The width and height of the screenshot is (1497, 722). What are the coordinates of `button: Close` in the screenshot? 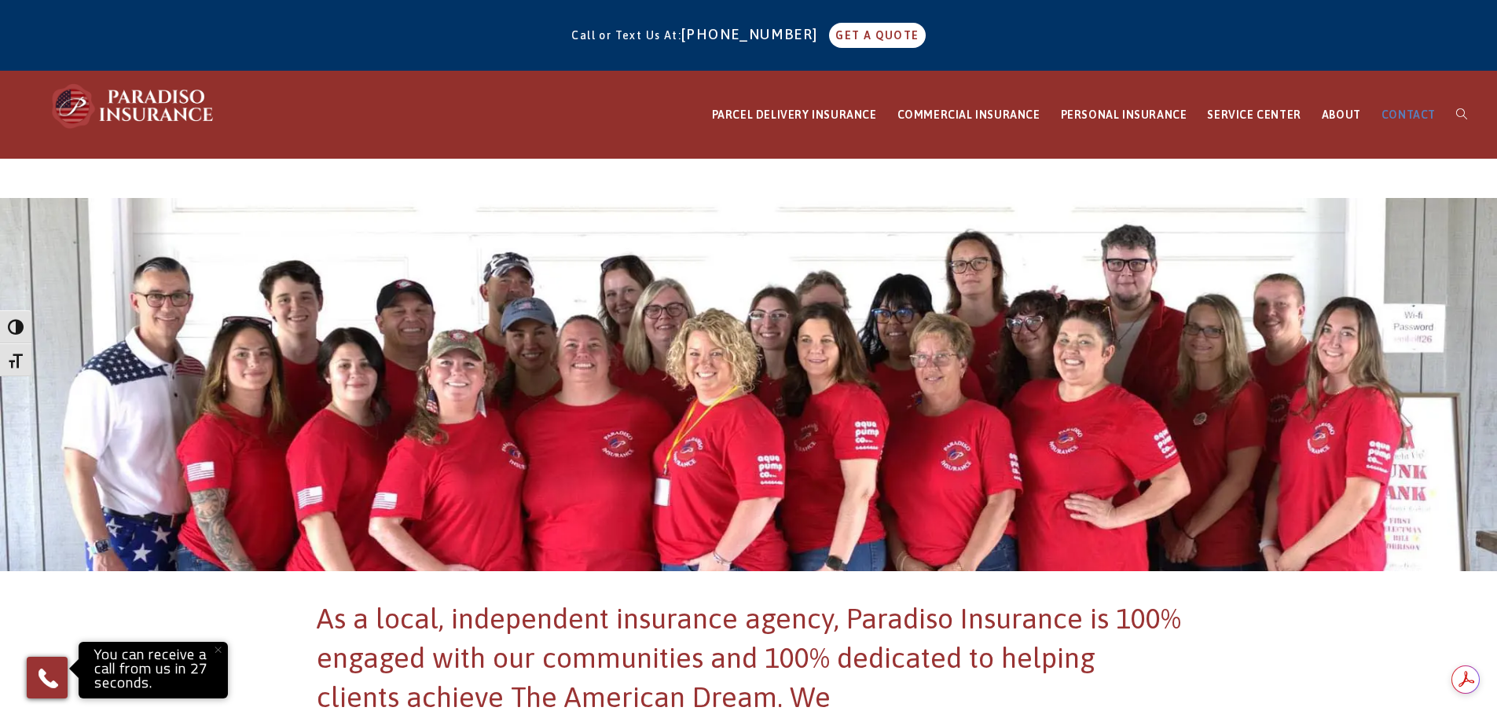 It's located at (218, 650).